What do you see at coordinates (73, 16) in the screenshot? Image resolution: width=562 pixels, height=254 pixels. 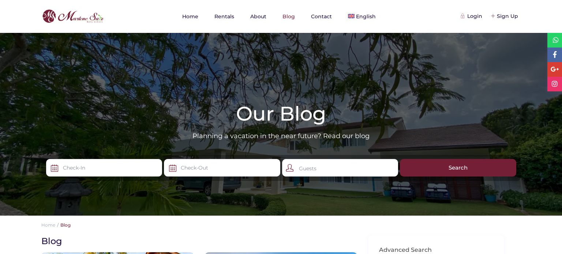 I see `img: logo` at bounding box center [73, 16].